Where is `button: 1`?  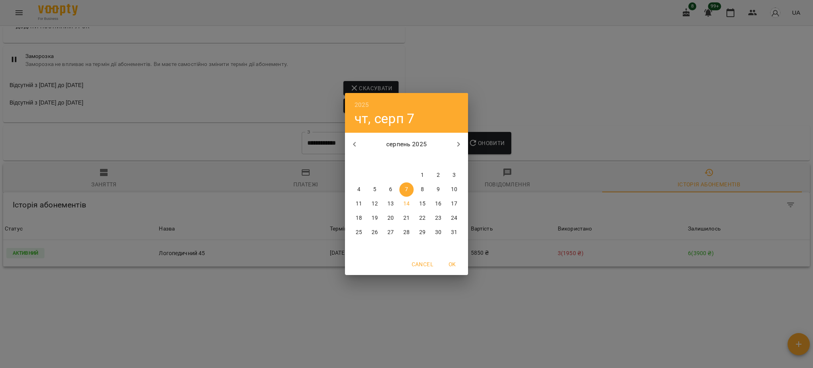 button: 1 is located at coordinates (422, 175).